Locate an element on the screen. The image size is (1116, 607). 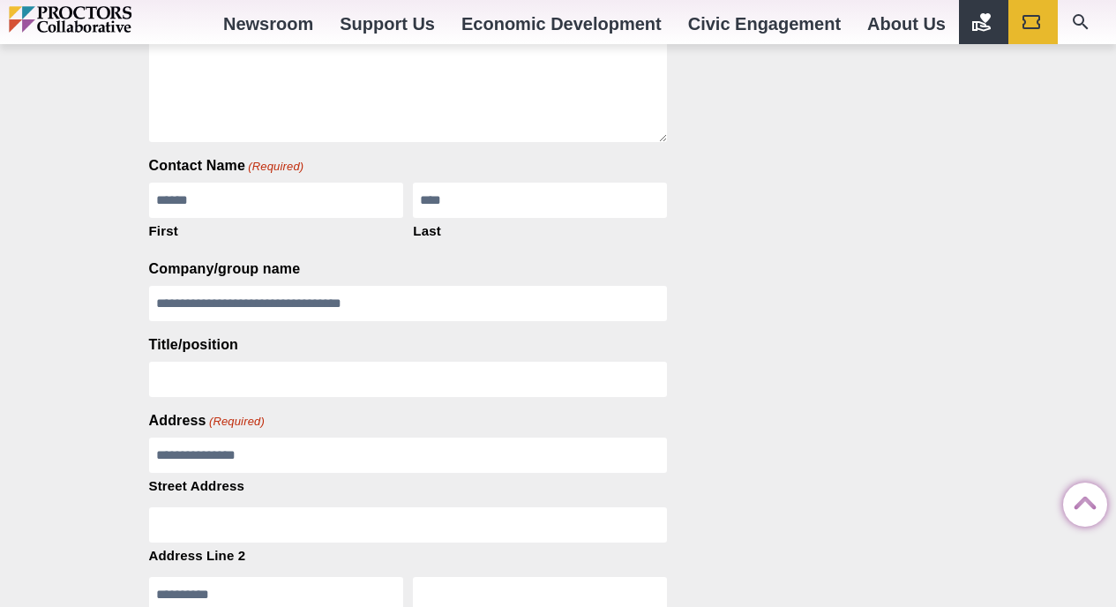
label: Title/position is located at coordinates (194, 345).